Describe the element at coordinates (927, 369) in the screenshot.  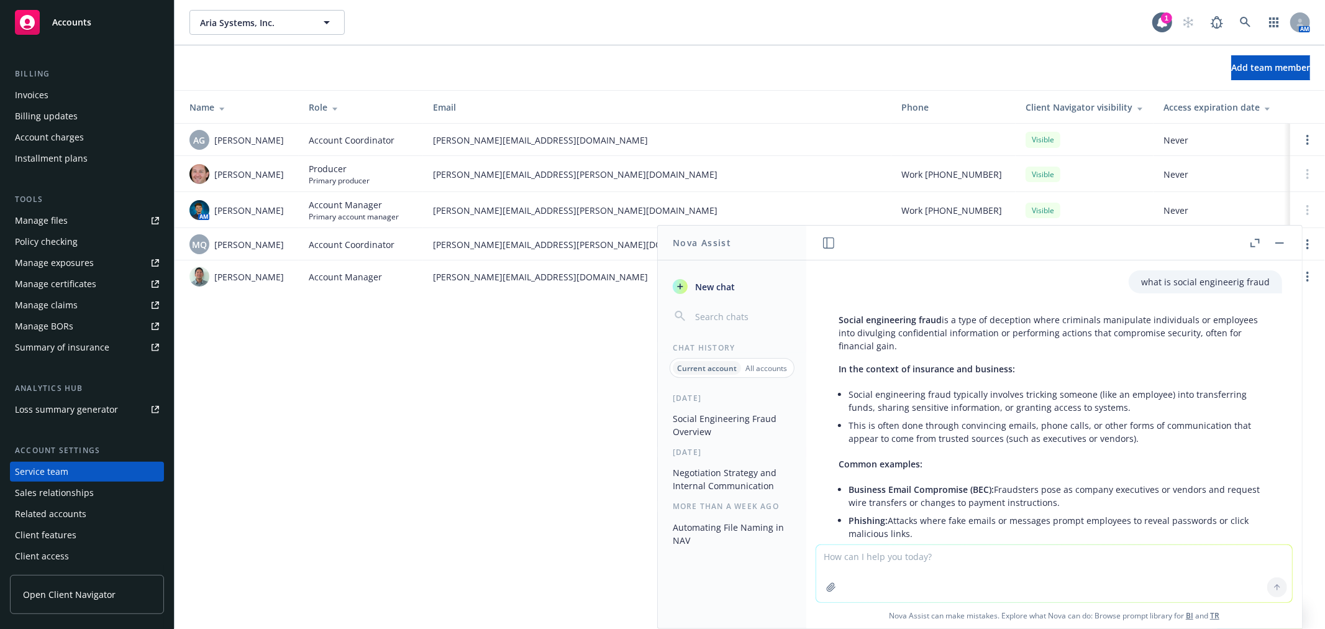
I see `span: In the context of insurance and business:` at that location.